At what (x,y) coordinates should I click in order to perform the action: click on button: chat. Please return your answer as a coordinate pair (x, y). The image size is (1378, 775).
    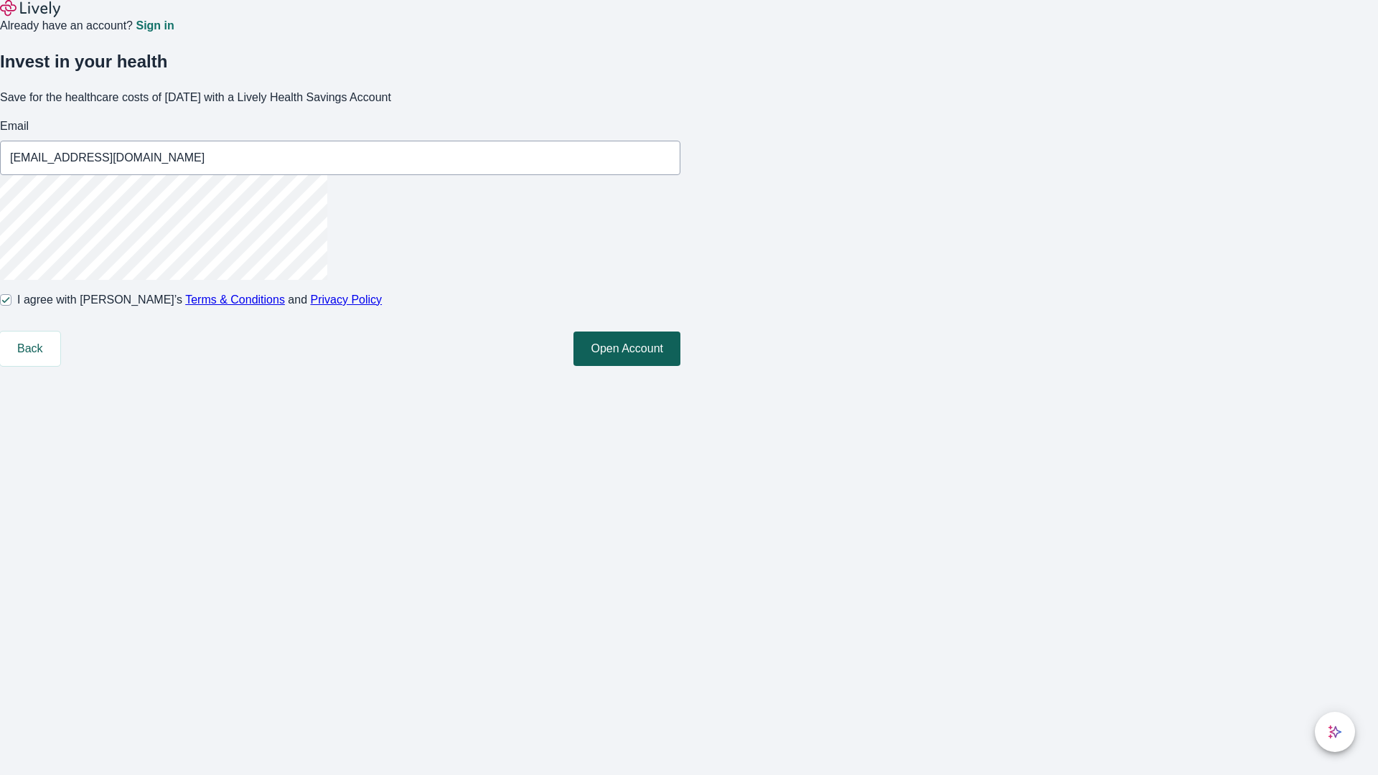
    Looking at the image, I should click on (1335, 732).